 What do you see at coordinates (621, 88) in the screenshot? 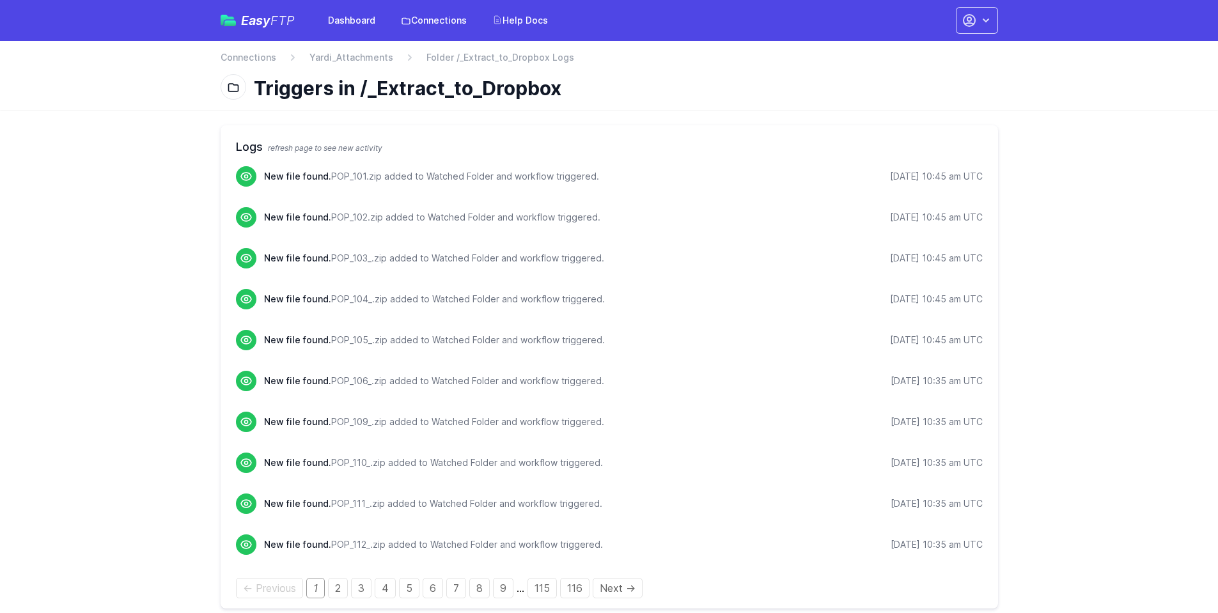
I see `h1: Triggers in /_Extract_to_Dropbox` at bounding box center [621, 88].